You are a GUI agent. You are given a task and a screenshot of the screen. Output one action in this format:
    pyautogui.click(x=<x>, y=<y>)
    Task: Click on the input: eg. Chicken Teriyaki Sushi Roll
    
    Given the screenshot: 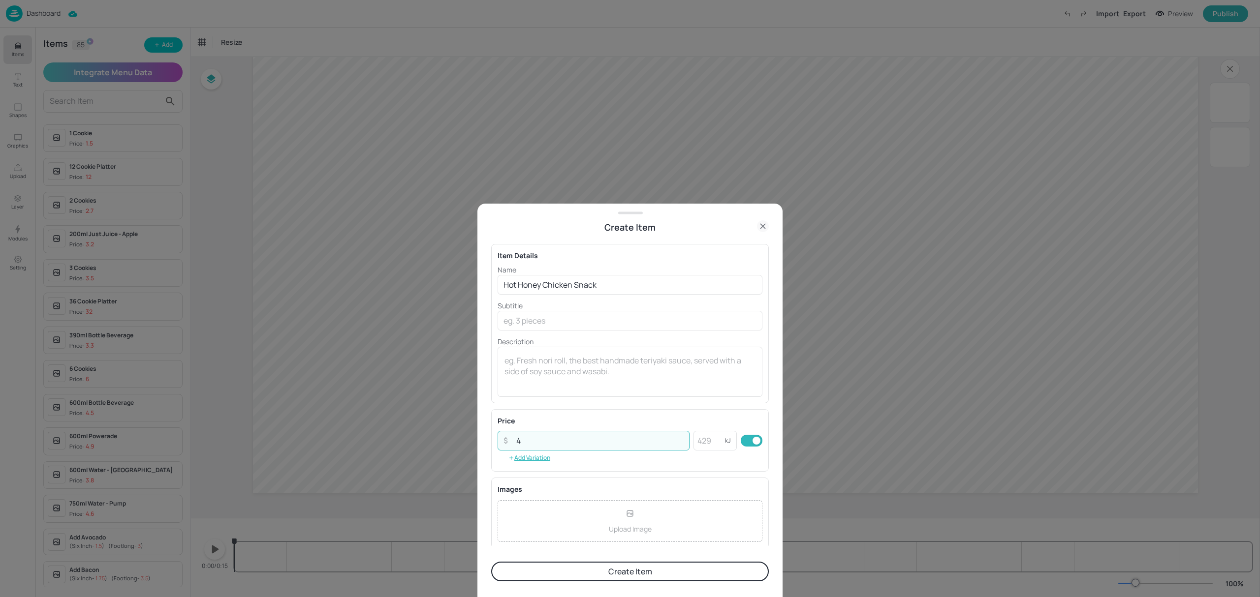 What is the action you would take?
    pyautogui.click(x=630, y=285)
    